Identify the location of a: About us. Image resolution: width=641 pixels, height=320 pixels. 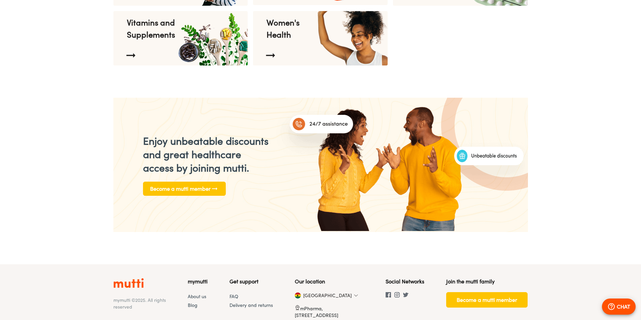
(197, 297).